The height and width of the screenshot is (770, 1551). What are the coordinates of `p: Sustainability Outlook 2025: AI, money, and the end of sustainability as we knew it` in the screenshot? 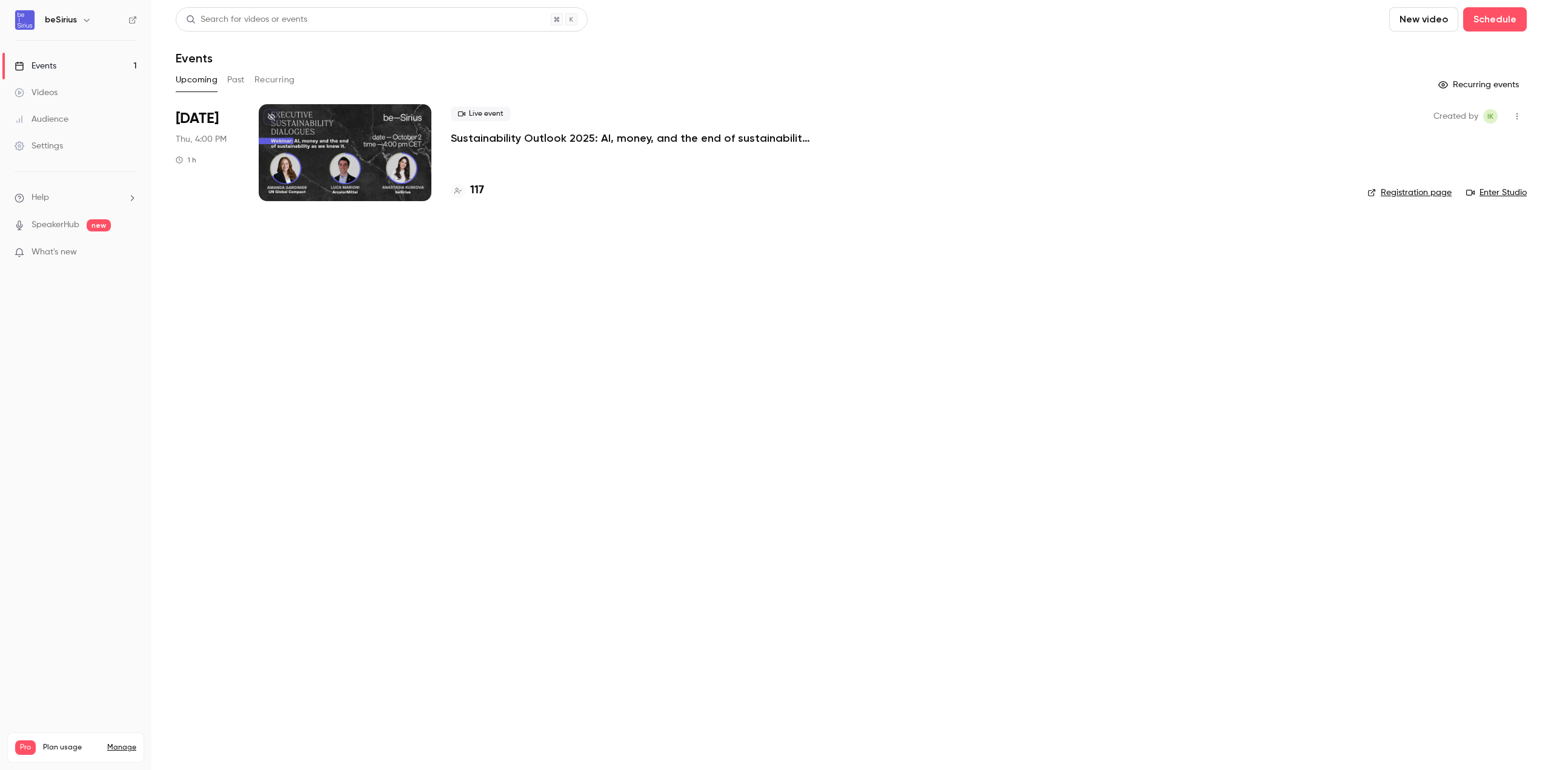 It's located at (633, 138).